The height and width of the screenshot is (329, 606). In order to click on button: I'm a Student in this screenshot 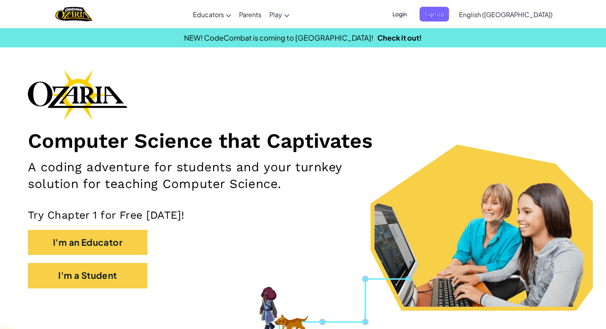, I will do `click(88, 275)`.